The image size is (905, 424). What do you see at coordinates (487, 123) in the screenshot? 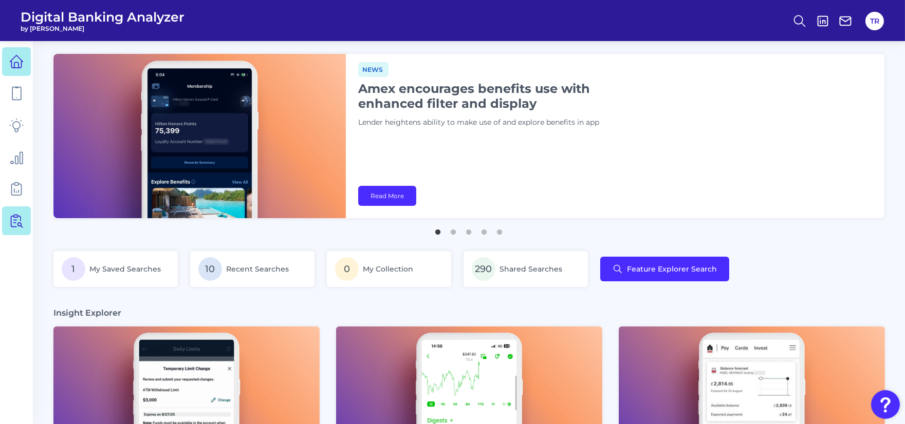
I see `p: Lender heightens ability to make use of and explore benefits in app` at bounding box center [487, 123].